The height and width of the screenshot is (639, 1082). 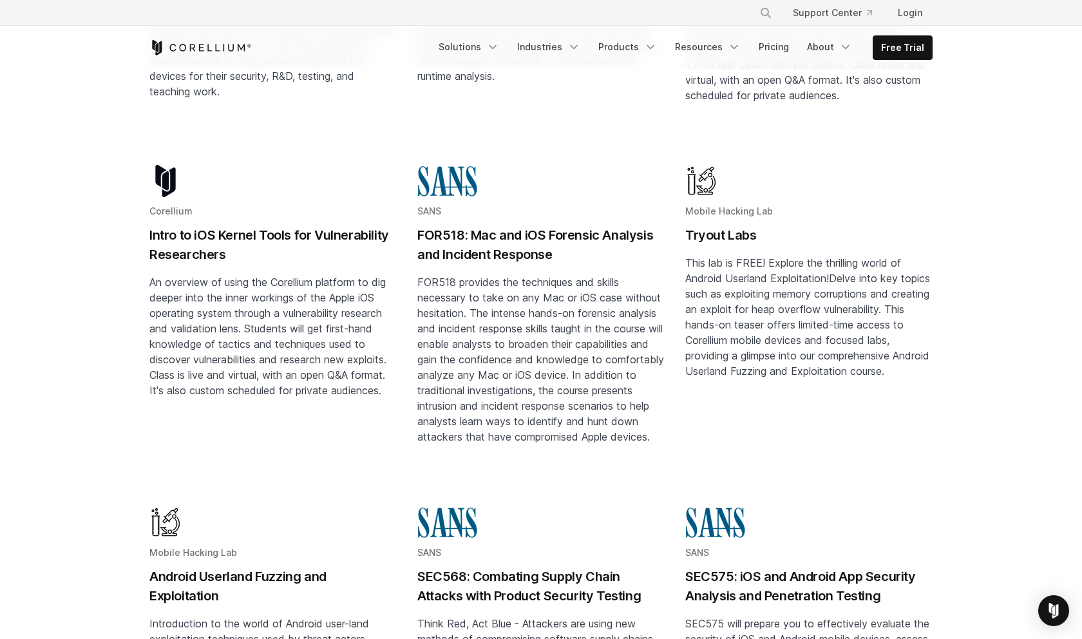 I want to click on a: Industries, so click(x=549, y=47).